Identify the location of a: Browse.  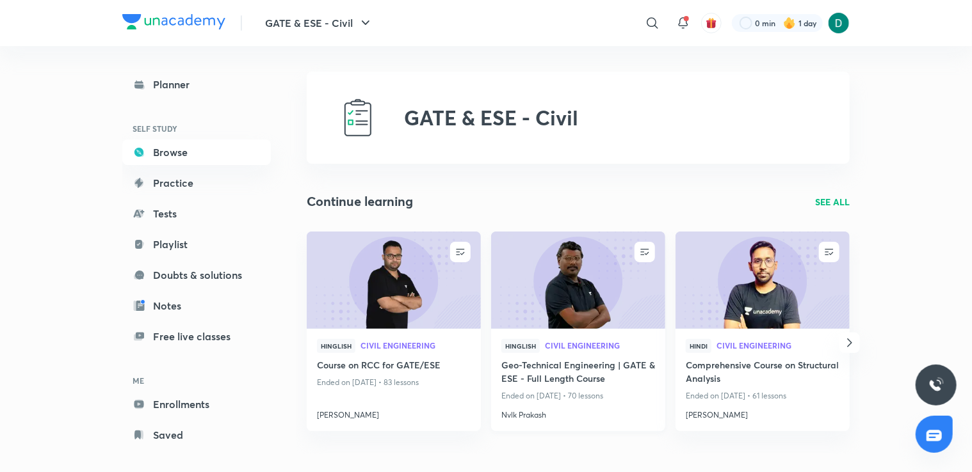
(197, 152).